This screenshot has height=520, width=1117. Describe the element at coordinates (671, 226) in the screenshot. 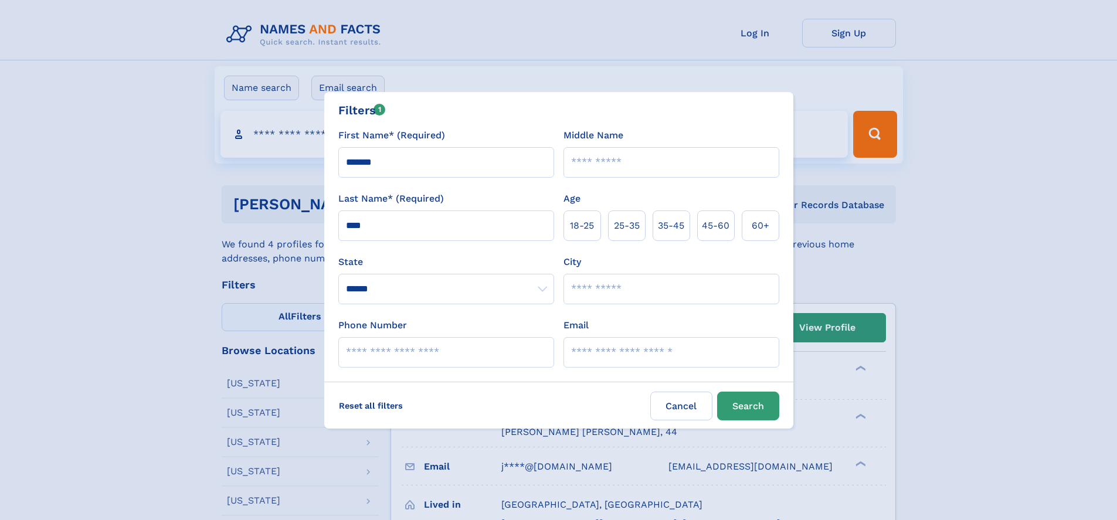

I see `span: 35‑45` at that location.